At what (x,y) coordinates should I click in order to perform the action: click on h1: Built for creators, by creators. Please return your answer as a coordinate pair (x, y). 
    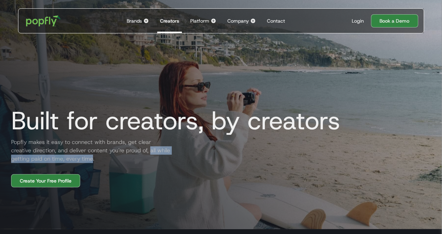
    Looking at the image, I should click on (173, 120).